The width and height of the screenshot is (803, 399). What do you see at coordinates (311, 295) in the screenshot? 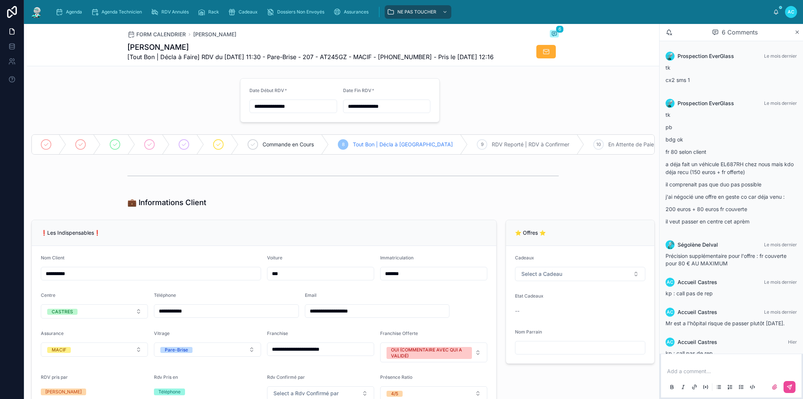
I see `span: Email` at bounding box center [311, 295].